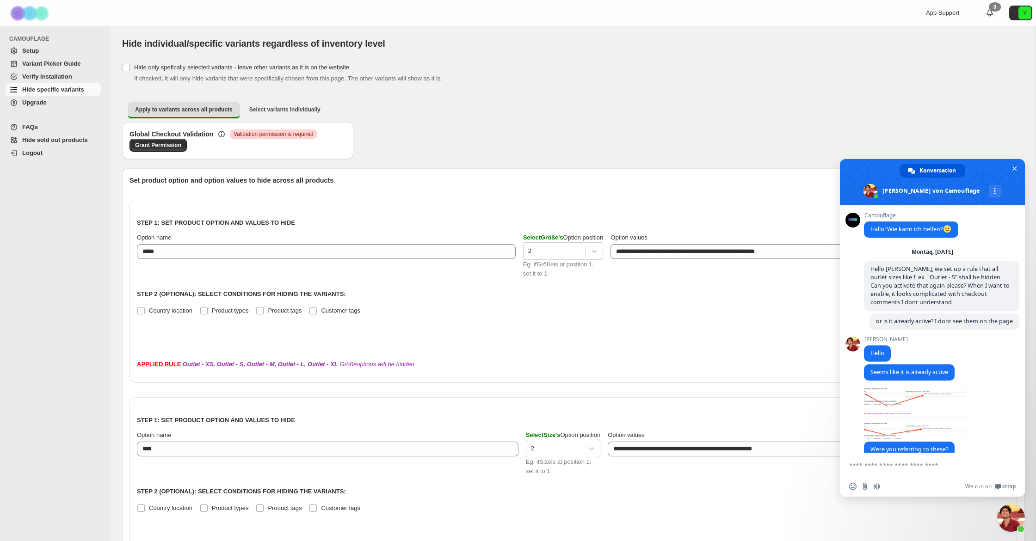 The image size is (1036, 541). Describe the element at coordinates (34, 102) in the screenshot. I see `span: Upgrade` at that location.